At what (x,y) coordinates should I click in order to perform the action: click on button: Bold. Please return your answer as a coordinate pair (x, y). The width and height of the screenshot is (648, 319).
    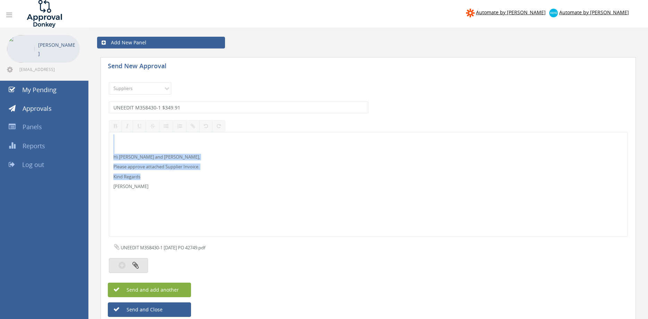
    Looking at the image, I should click on (115, 126).